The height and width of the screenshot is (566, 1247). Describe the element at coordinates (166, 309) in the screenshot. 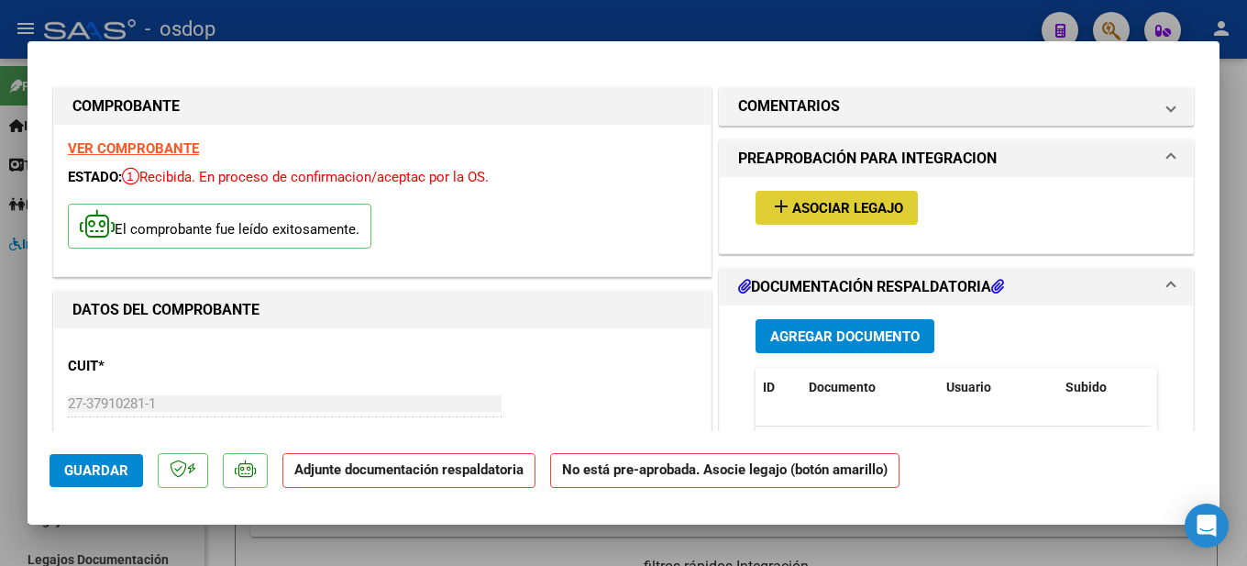

I see `strong: DATOS DEL COMPROBANTE` at that location.